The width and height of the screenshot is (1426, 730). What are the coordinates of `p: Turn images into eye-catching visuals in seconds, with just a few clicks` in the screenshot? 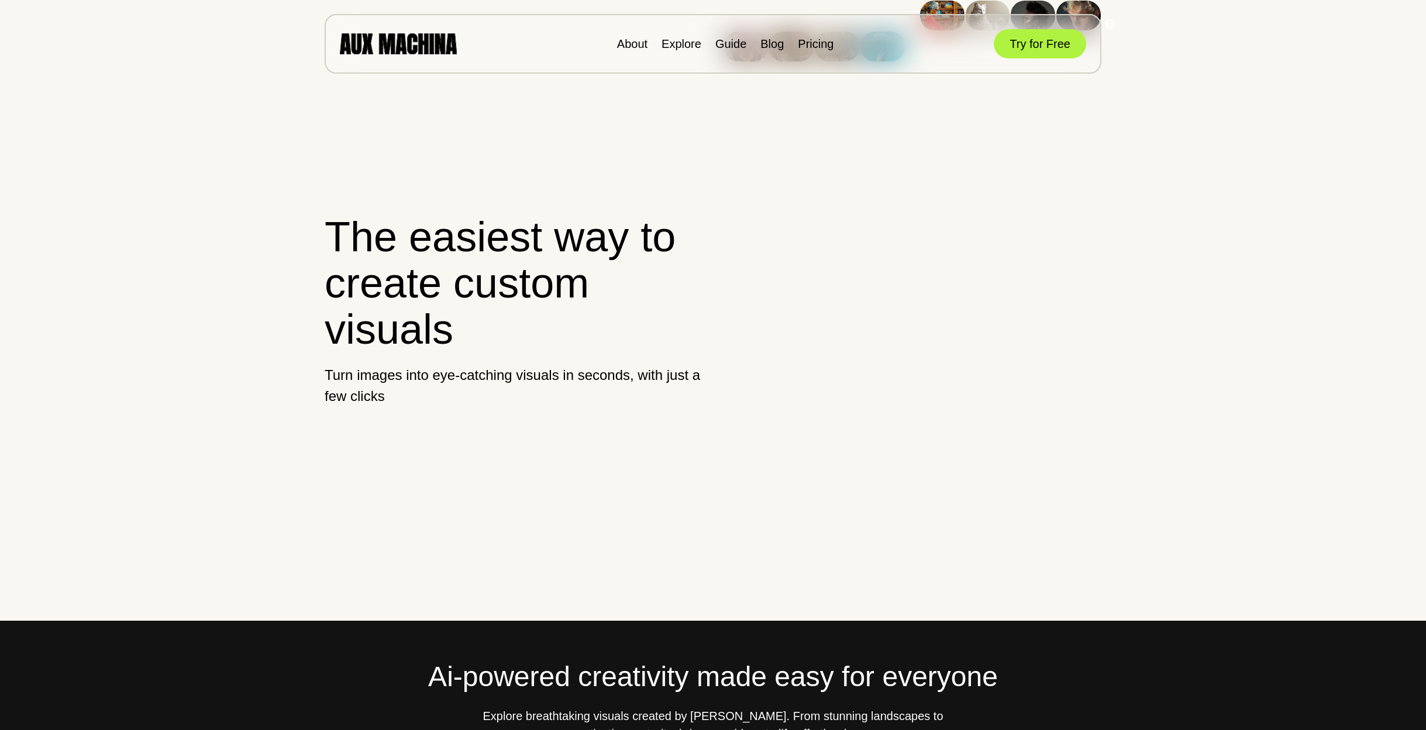 It's located at (513, 386).